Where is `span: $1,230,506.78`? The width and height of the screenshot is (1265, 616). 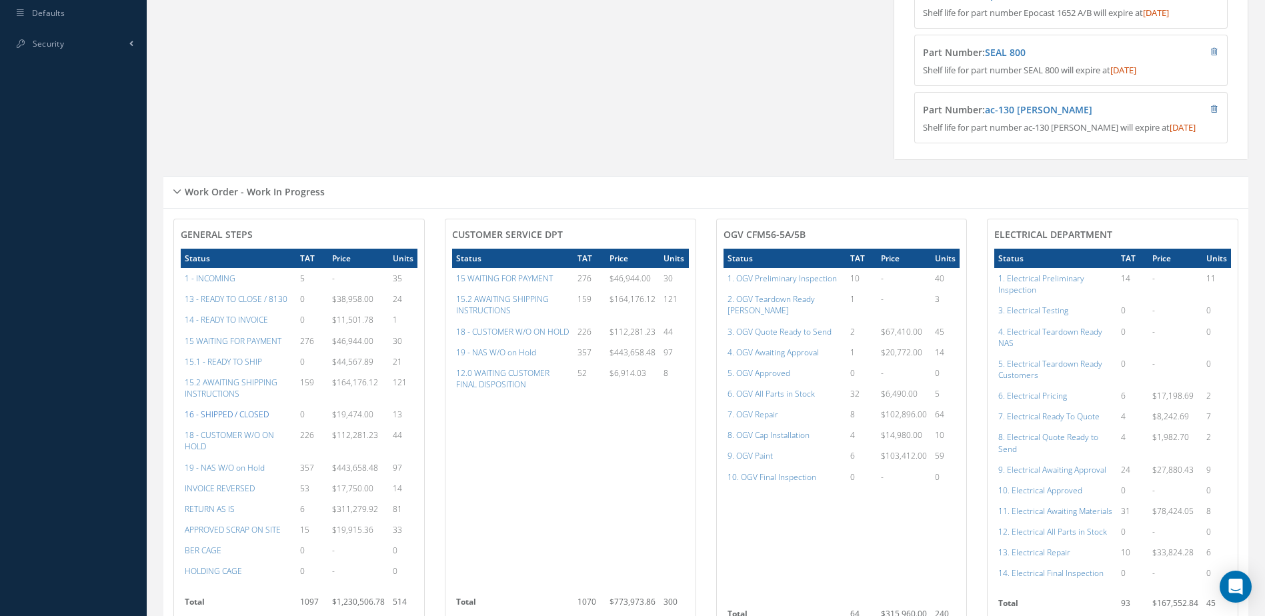
span: $1,230,506.78 is located at coordinates (358, 601).